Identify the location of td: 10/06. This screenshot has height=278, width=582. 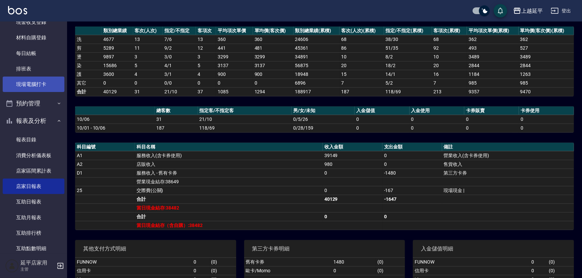
(115, 119).